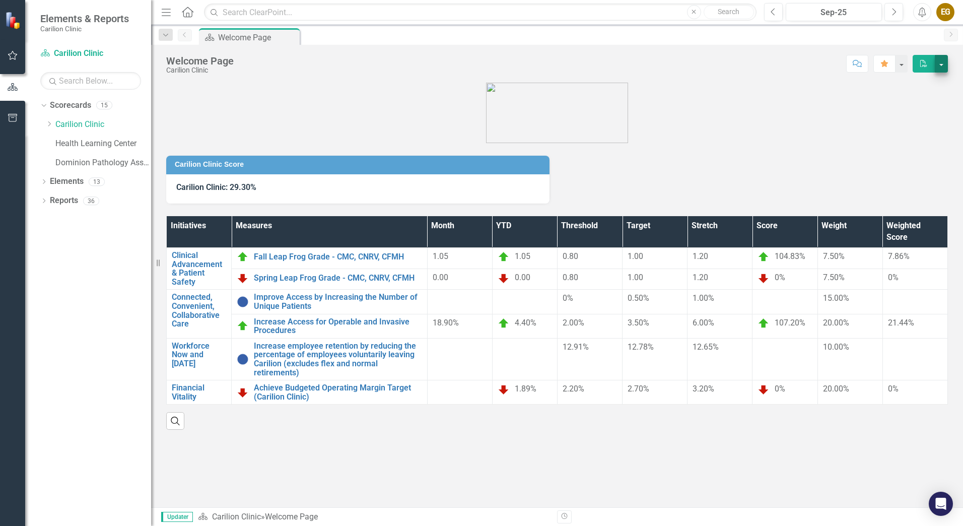 The height and width of the screenshot is (526, 963). I want to click on span: 12.65%, so click(706, 346).